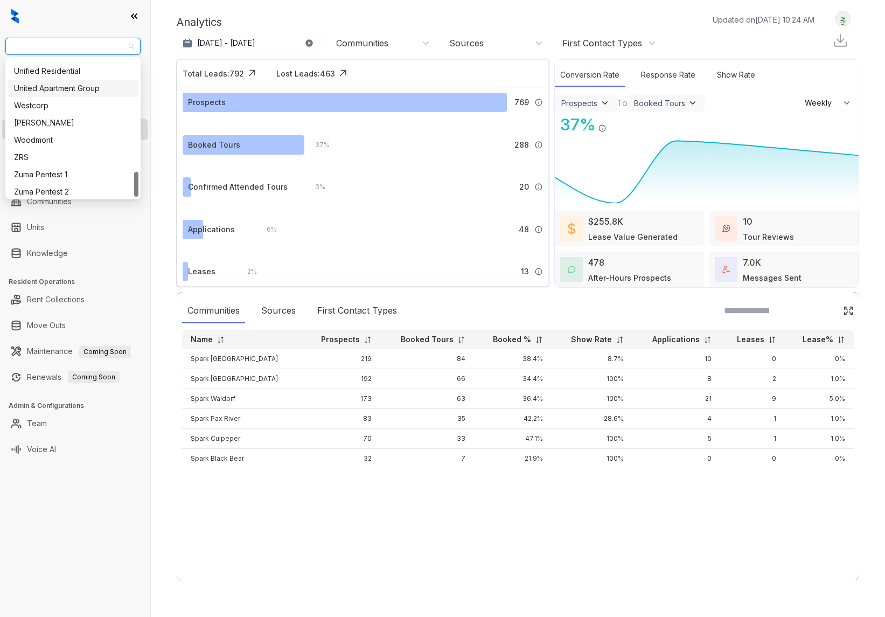 Image resolution: width=885 pixels, height=617 pixels. Describe the element at coordinates (341, 359) in the screenshot. I see `td: 219` at that location.